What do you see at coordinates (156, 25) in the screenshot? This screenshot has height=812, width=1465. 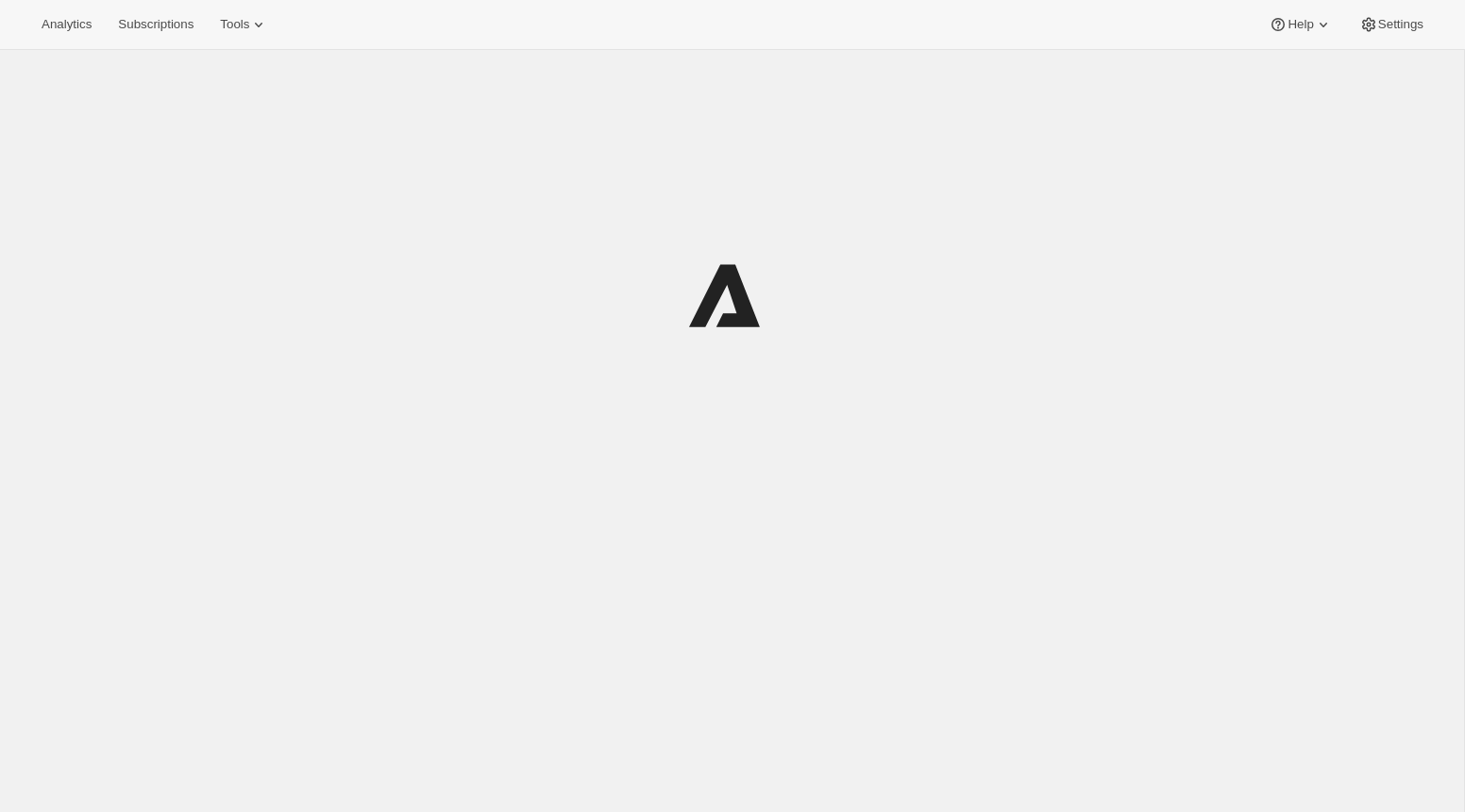 I see `button: Subscriptions` at bounding box center [156, 25].